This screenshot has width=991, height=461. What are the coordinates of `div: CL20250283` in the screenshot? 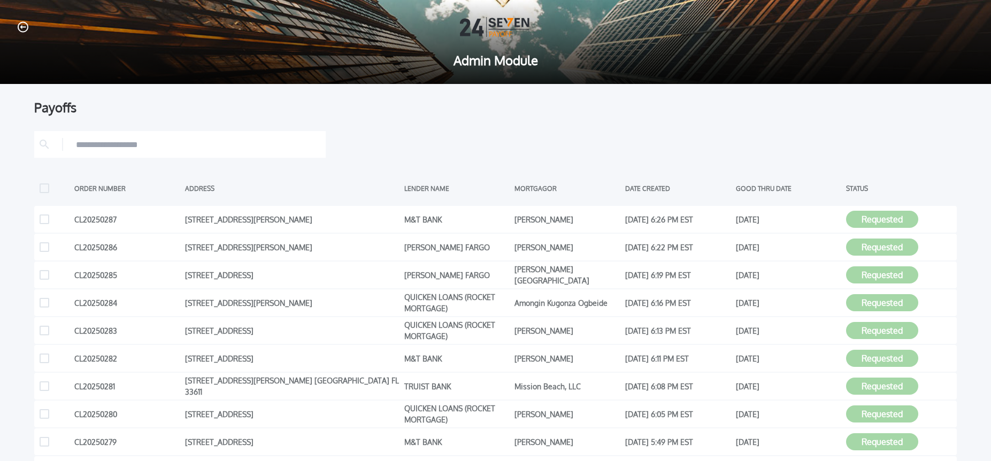 It's located at (127, 330).